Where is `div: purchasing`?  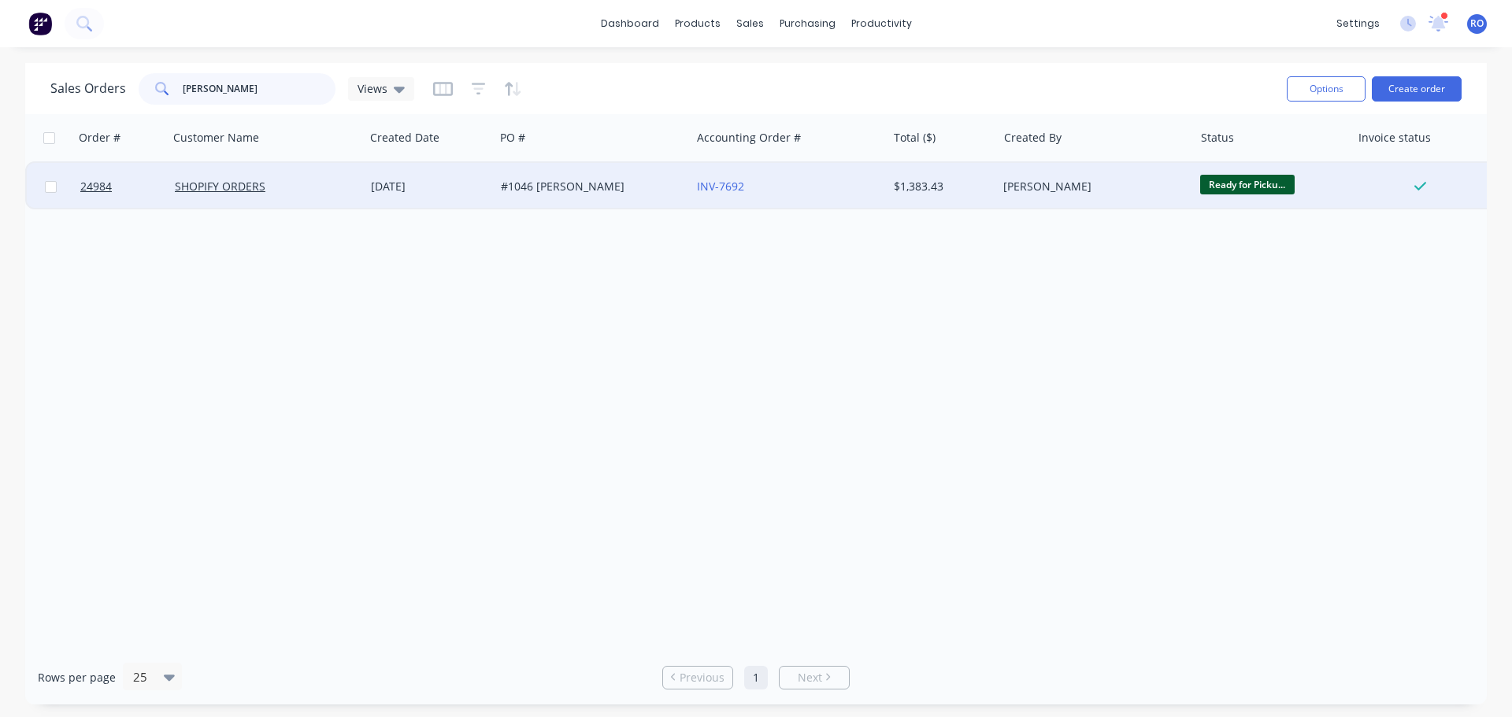
div: purchasing is located at coordinates (807, 24).